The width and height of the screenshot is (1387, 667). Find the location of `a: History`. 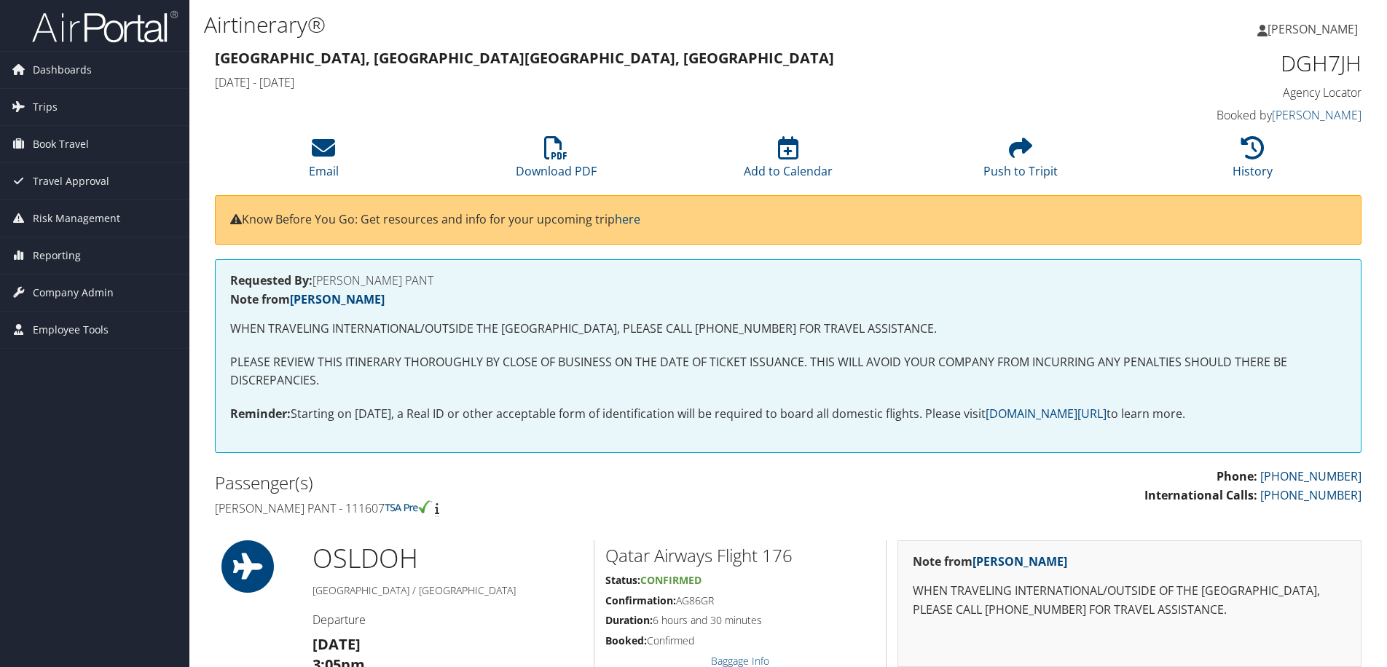

a: History is located at coordinates (1252, 162).